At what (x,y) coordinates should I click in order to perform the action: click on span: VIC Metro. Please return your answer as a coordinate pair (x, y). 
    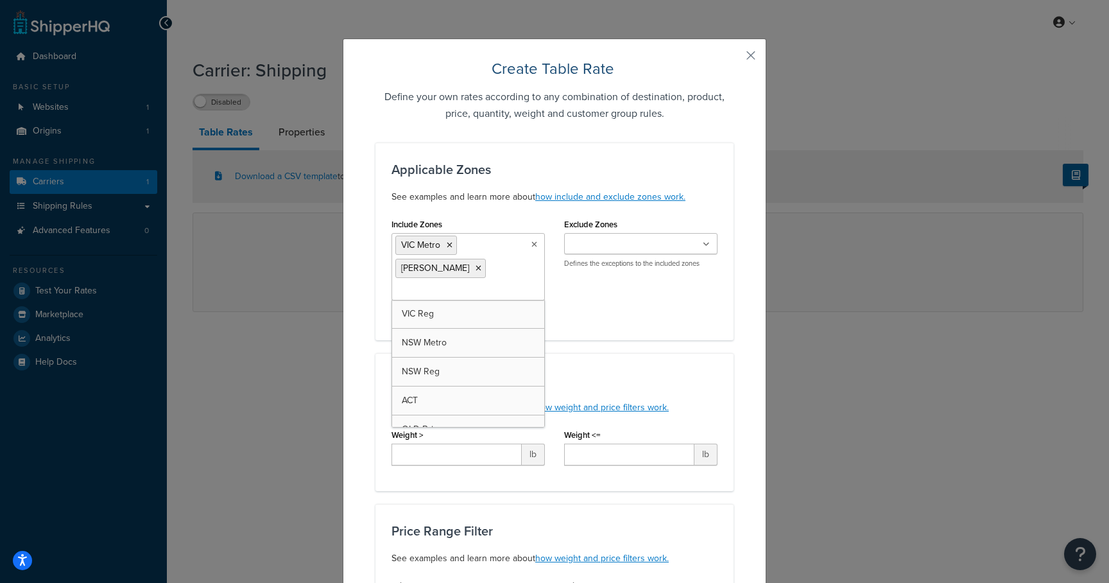
    Looking at the image, I should click on (420, 245).